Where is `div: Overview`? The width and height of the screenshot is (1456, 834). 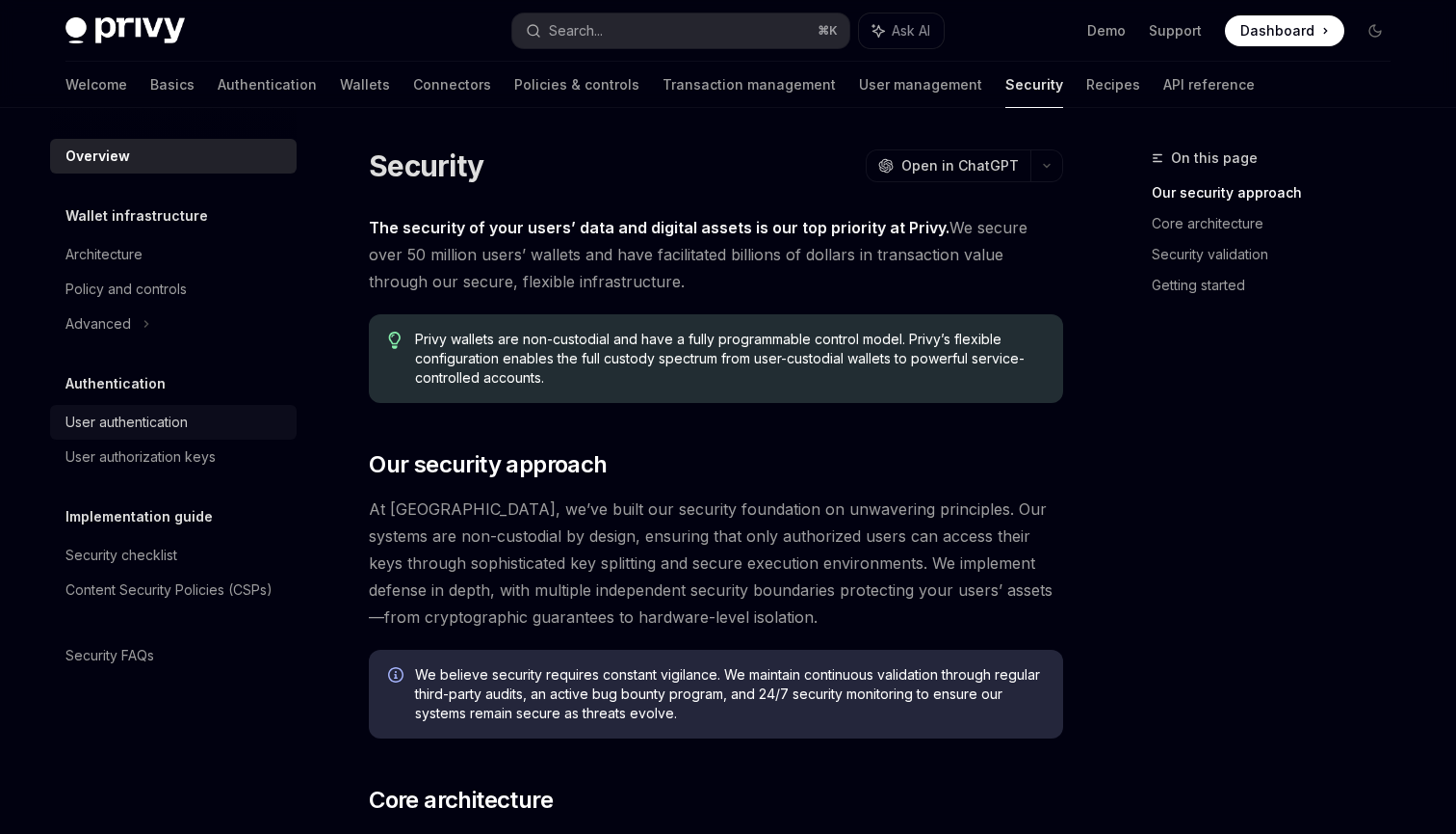 div: Overview is located at coordinates (97, 156).